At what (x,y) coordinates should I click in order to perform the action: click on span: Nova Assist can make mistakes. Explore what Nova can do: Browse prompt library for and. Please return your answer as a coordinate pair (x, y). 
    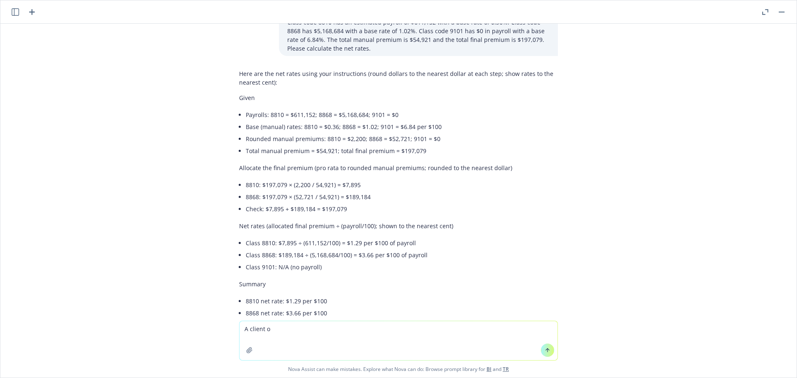
    Looking at the image, I should click on (398, 369).